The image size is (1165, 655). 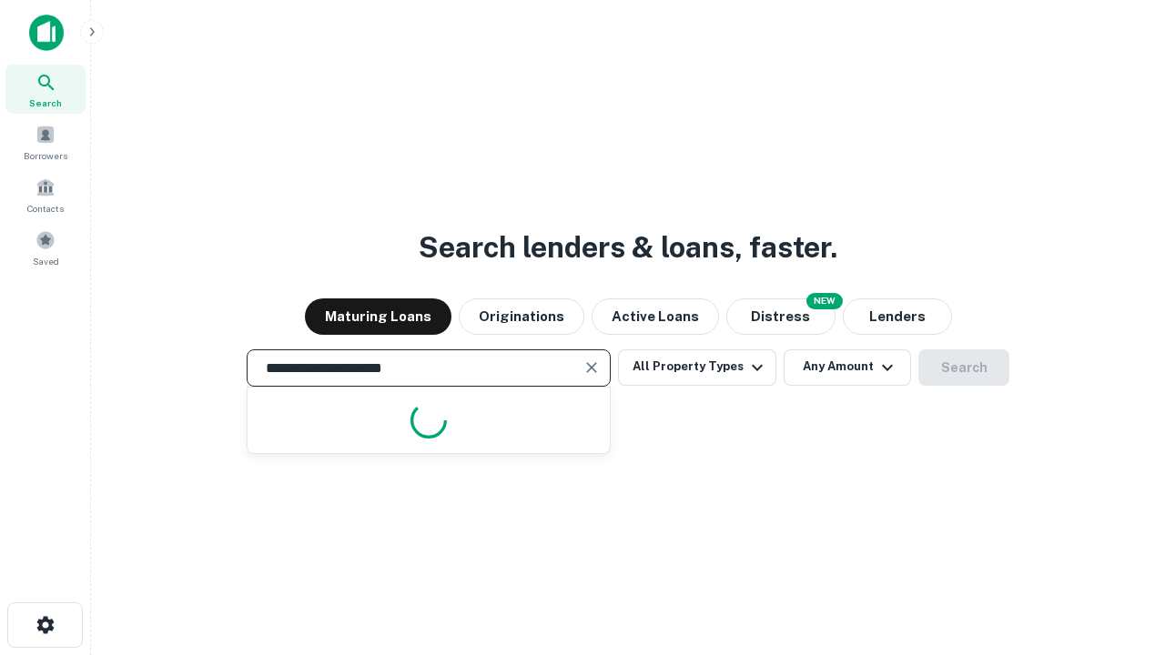 I want to click on a: Contacts, so click(x=46, y=195).